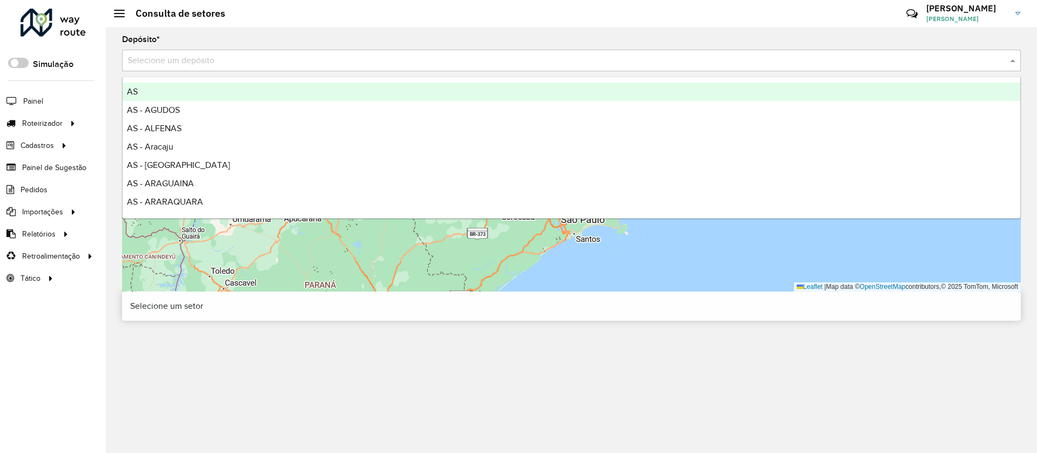 The width and height of the screenshot is (1037, 453). Describe the element at coordinates (883, 287) in the screenshot. I see `a: OpenStreetMap` at that location.